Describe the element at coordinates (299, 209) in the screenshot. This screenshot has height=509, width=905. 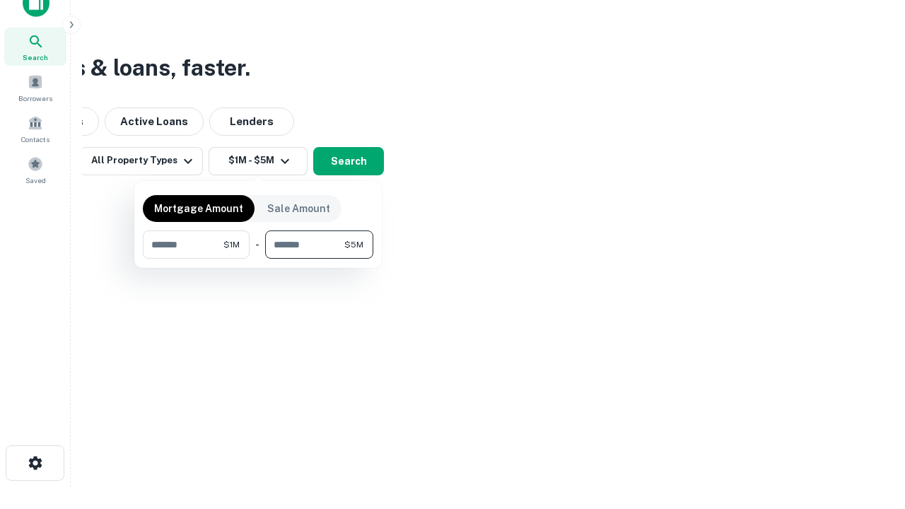
I see `p: Sale Amount` at that location.